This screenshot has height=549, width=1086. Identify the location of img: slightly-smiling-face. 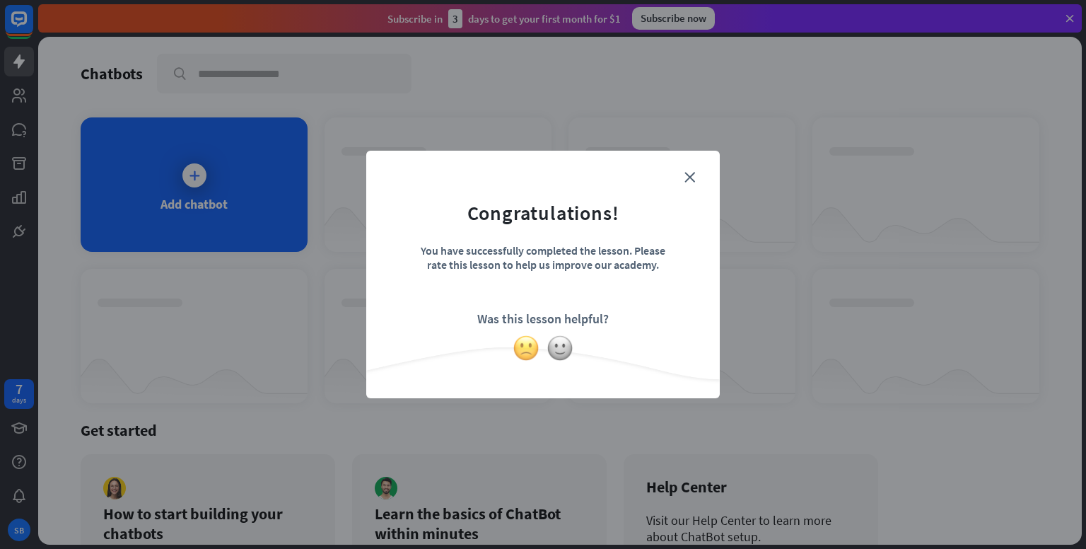
(560, 348).